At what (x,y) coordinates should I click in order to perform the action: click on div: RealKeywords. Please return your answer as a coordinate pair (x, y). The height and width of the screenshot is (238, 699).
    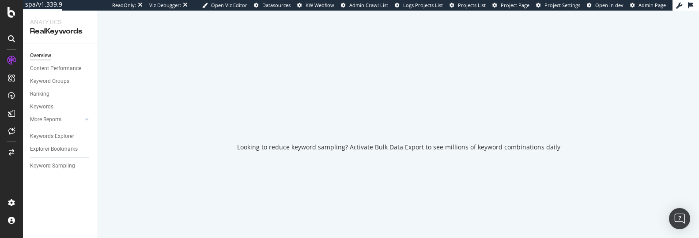
    Looking at the image, I should click on (60, 31).